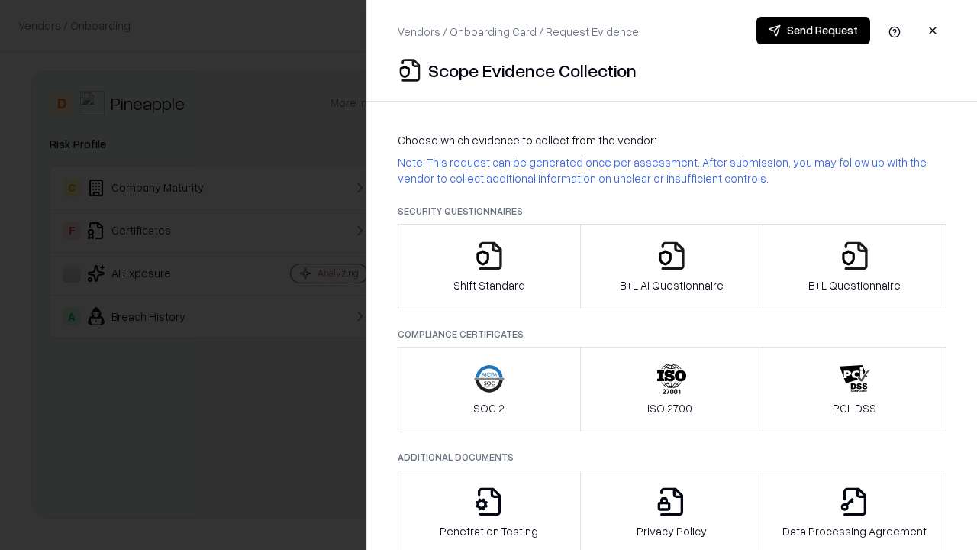 The image size is (977, 550). What do you see at coordinates (672, 457) in the screenshot?
I see `p: Additional Documents` at bounding box center [672, 457].